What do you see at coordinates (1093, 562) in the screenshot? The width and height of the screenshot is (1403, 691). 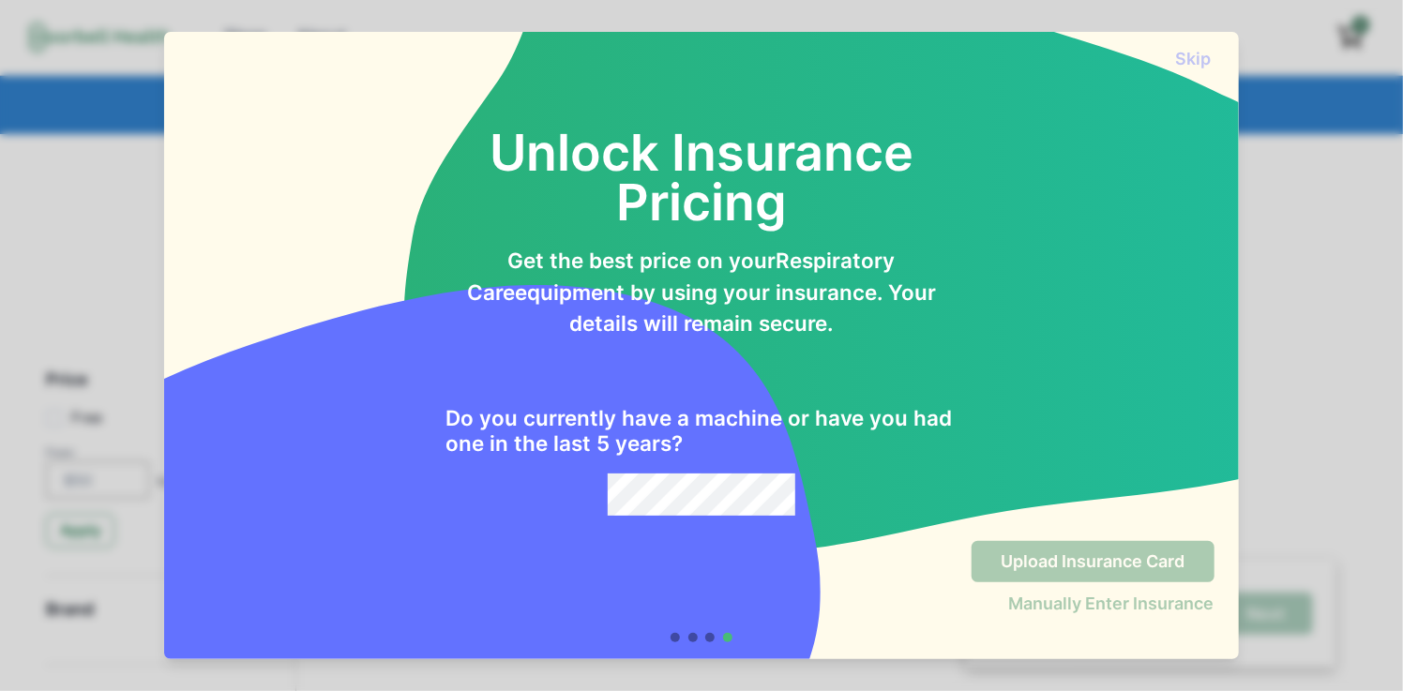 I see `p: Upload Insurance Card` at bounding box center [1093, 562].